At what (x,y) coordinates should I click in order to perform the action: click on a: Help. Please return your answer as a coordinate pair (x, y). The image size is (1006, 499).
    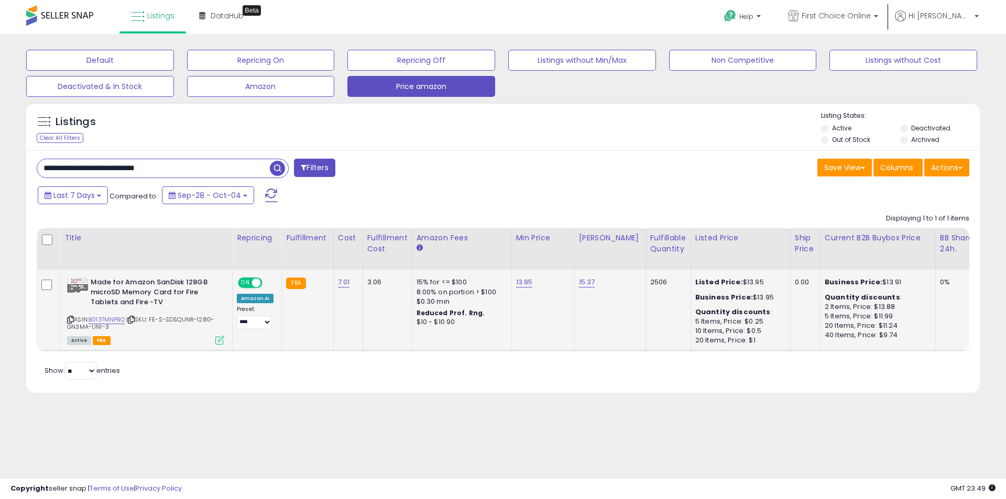
    Looking at the image, I should click on (743, 18).